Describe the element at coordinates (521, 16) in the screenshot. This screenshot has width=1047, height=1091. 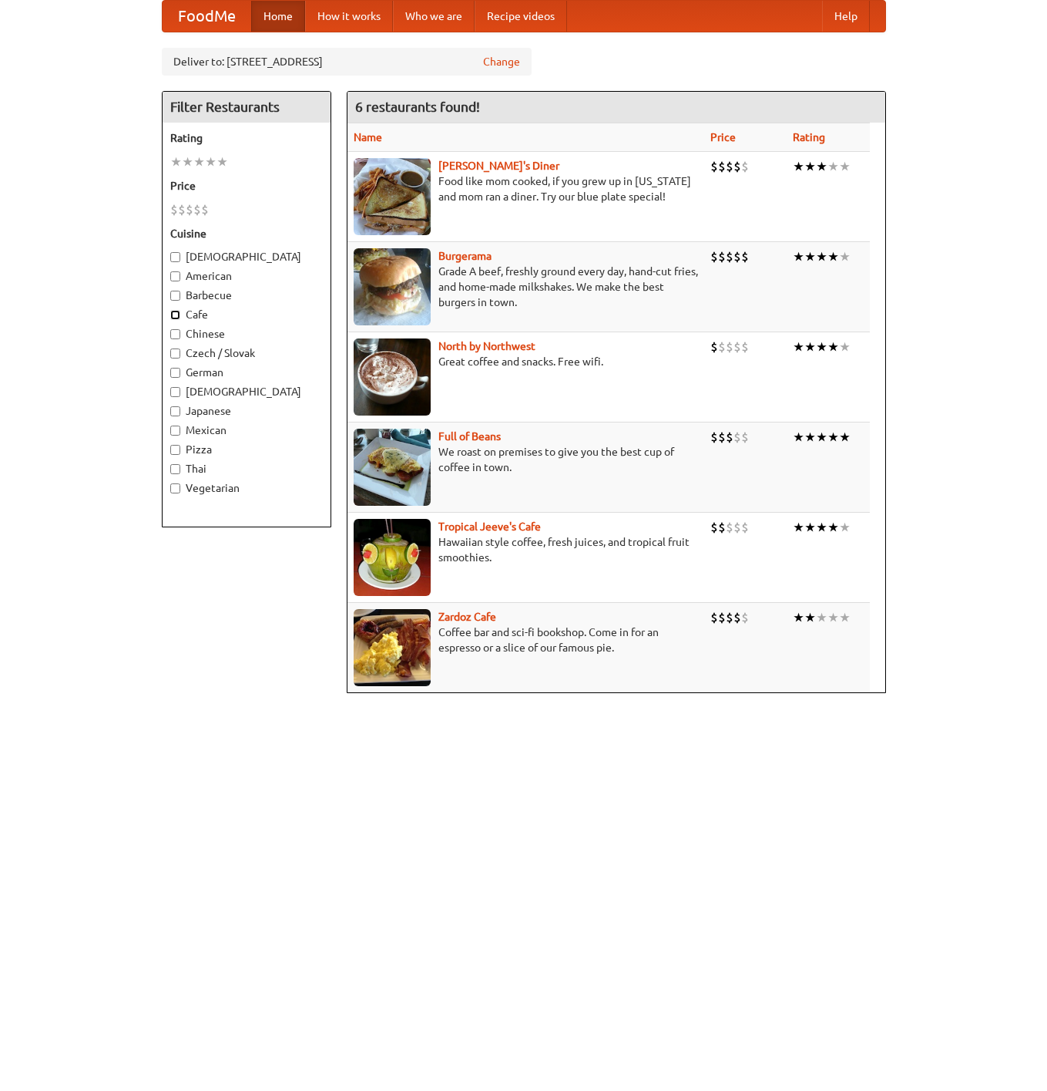
I see `a: Recipe videos` at that location.